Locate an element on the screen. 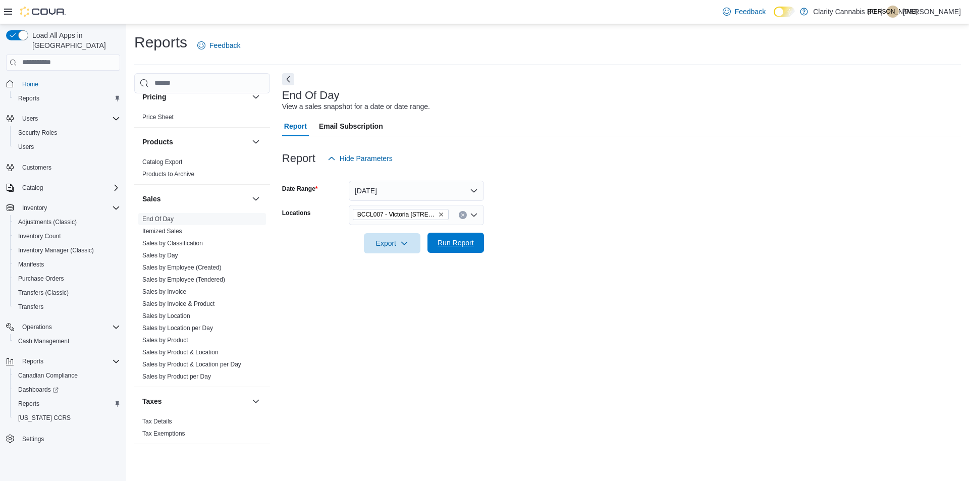 The image size is (969, 481). span: Customers is located at coordinates (69, 167).